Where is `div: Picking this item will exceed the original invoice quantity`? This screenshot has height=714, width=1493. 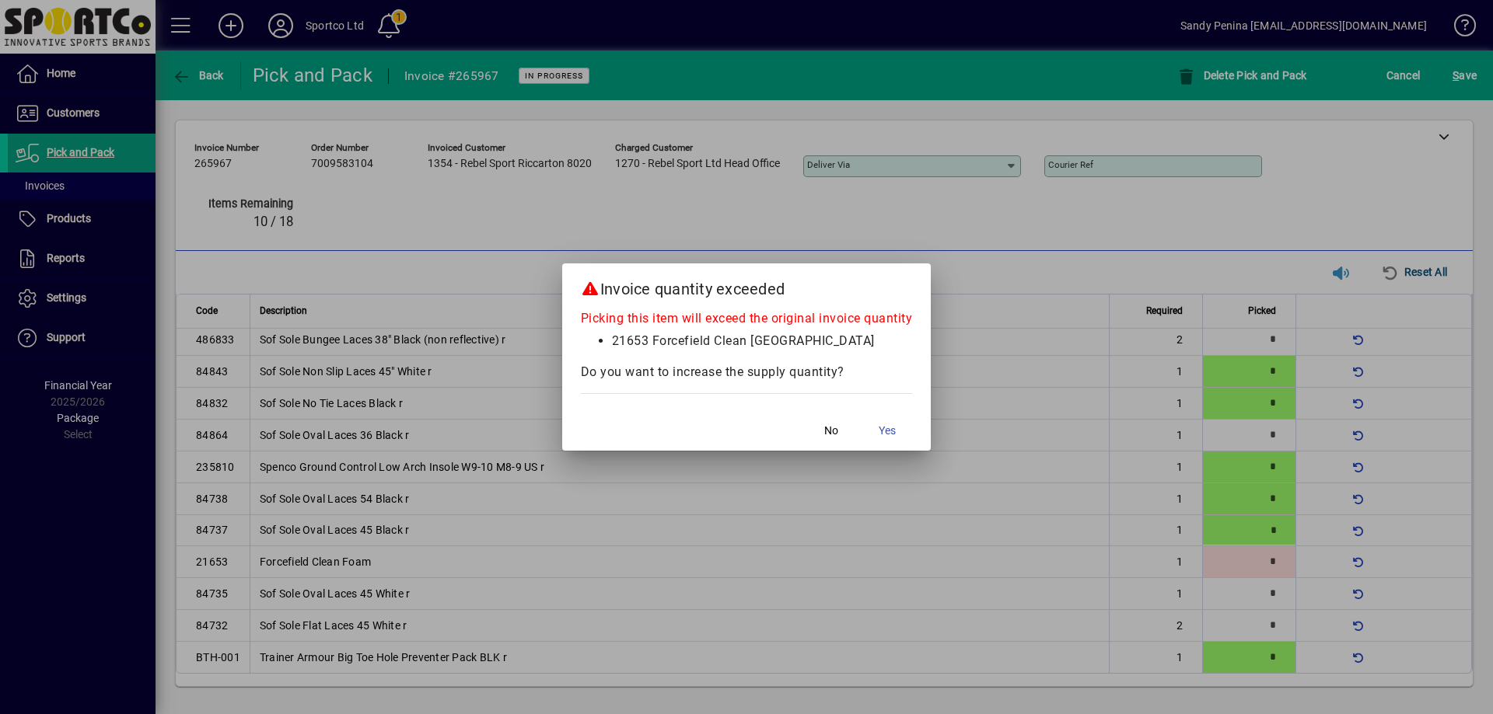 div: Picking this item will exceed the original invoice quantity is located at coordinates (746, 320).